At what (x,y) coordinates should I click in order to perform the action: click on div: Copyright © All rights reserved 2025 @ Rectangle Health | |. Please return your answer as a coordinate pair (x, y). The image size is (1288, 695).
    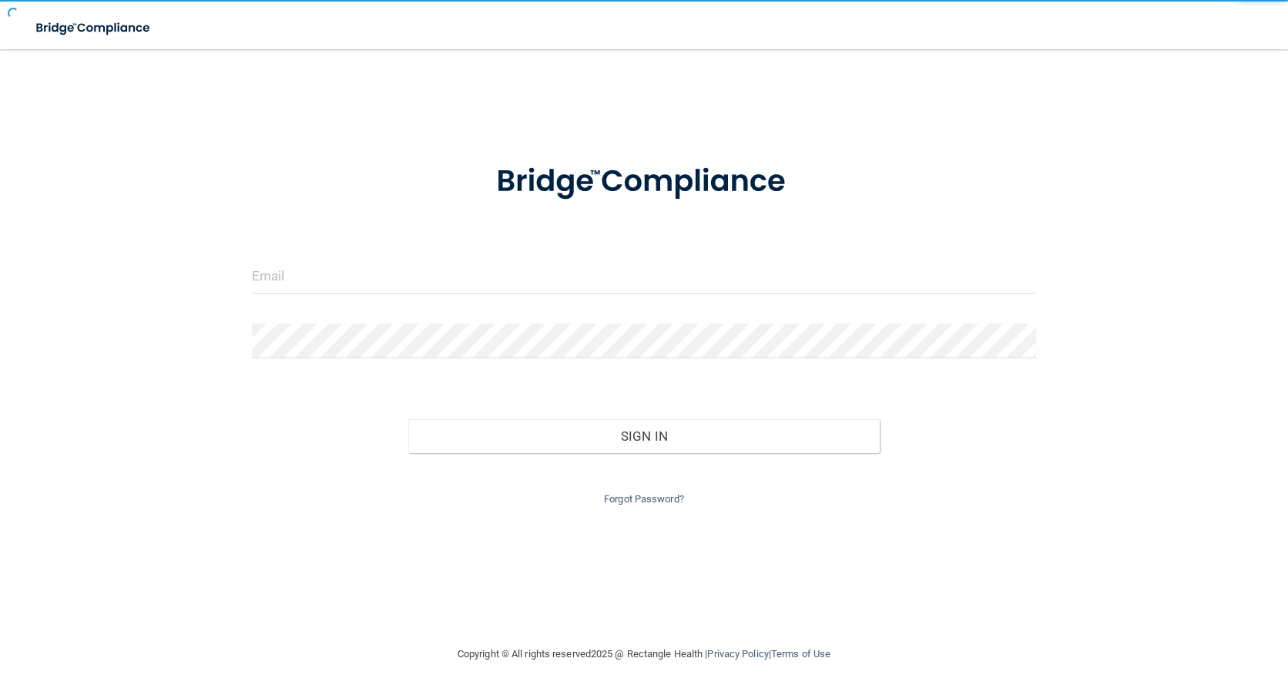
    Looking at the image, I should click on (644, 654).